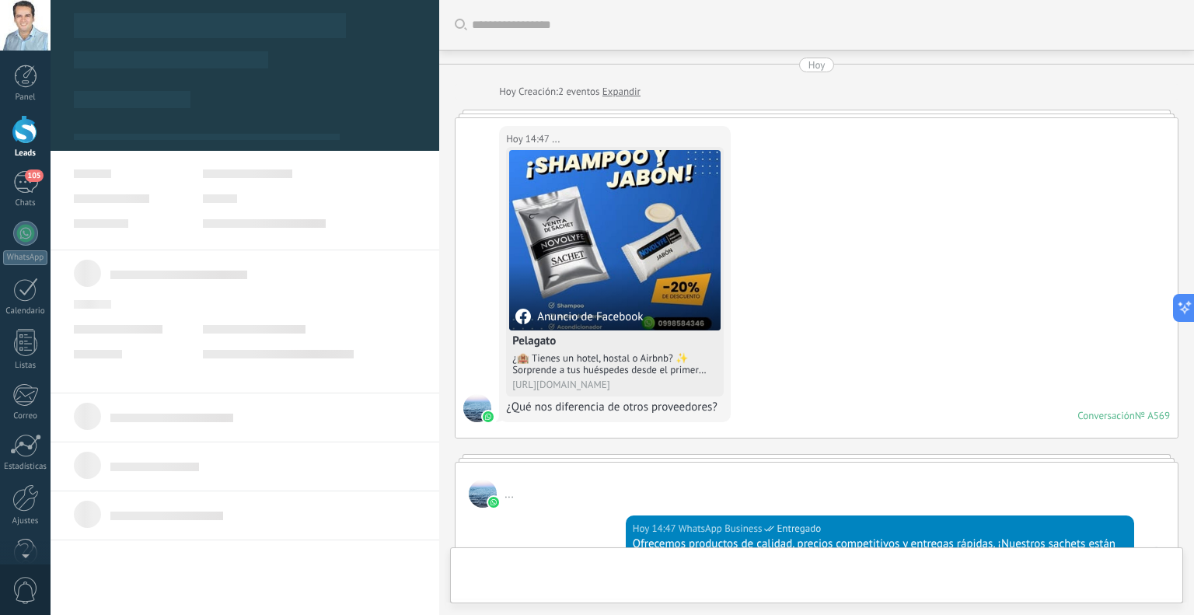  Describe the element at coordinates (615, 341) in the screenshot. I see `h4: Pelagato` at that location.